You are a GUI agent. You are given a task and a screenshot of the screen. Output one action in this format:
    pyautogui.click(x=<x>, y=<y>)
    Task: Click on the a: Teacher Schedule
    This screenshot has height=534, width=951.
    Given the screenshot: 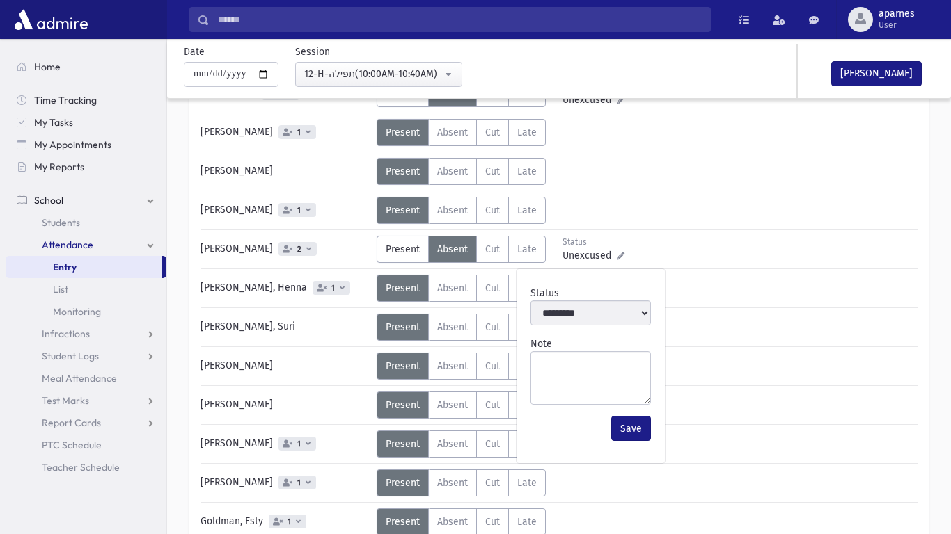 What is the action you would take?
    pyautogui.click(x=86, y=468)
    